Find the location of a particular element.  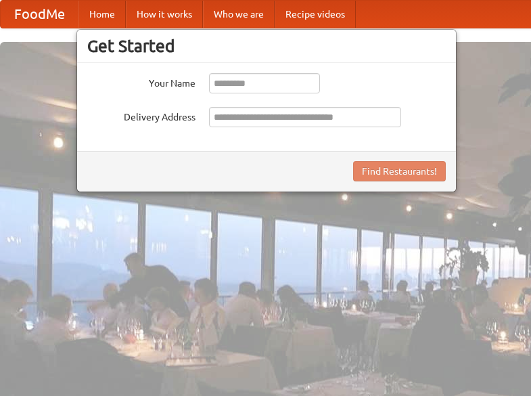

a: How it works is located at coordinates (164, 14).